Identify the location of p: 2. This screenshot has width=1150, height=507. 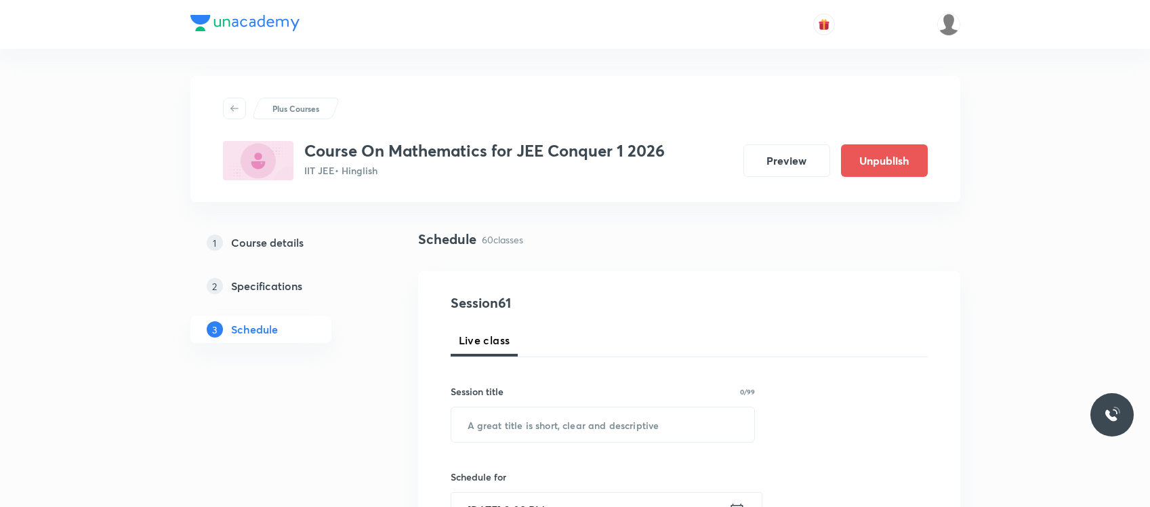
(215, 286).